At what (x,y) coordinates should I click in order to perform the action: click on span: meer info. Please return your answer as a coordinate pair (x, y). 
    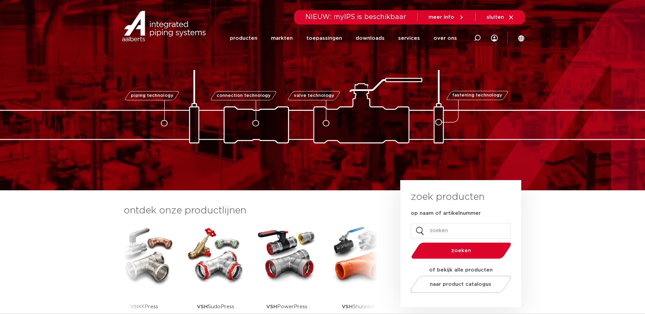
    Looking at the image, I should click on (441, 17).